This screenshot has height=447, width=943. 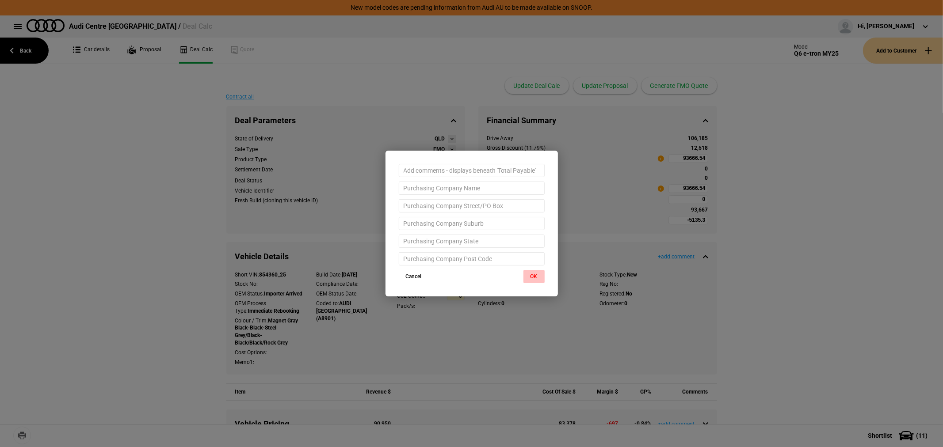 What do you see at coordinates (472, 171) in the screenshot?
I see `input: Add comments - displays beneath 'Total Payable'` at bounding box center [472, 171].